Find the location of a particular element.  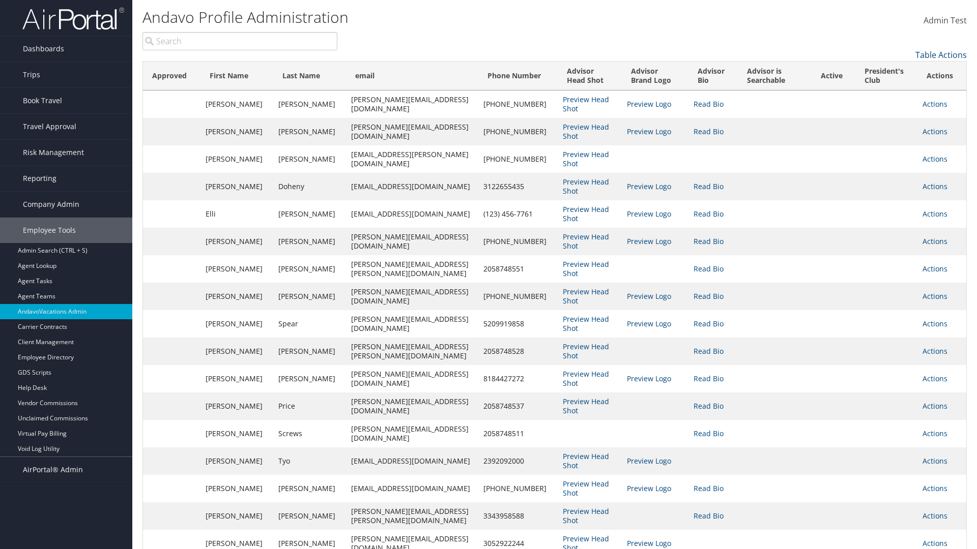

td: Tyo is located at coordinates (309, 461).